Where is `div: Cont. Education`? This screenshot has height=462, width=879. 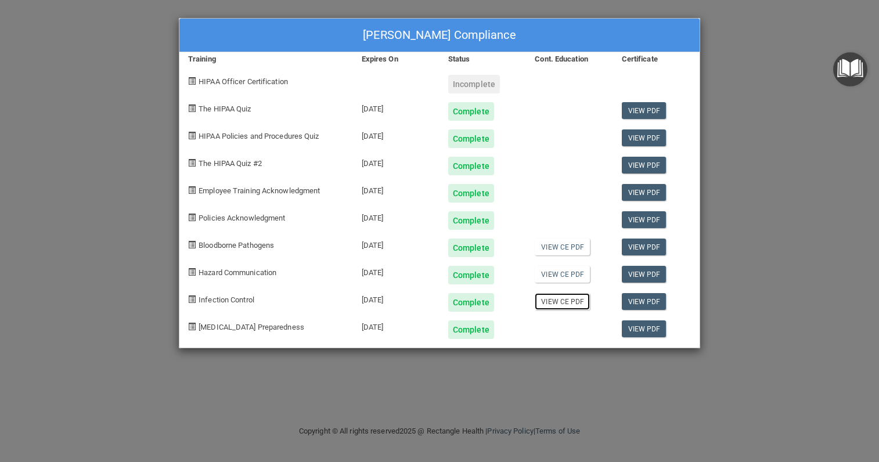
div: Cont. Education is located at coordinates (569, 59).